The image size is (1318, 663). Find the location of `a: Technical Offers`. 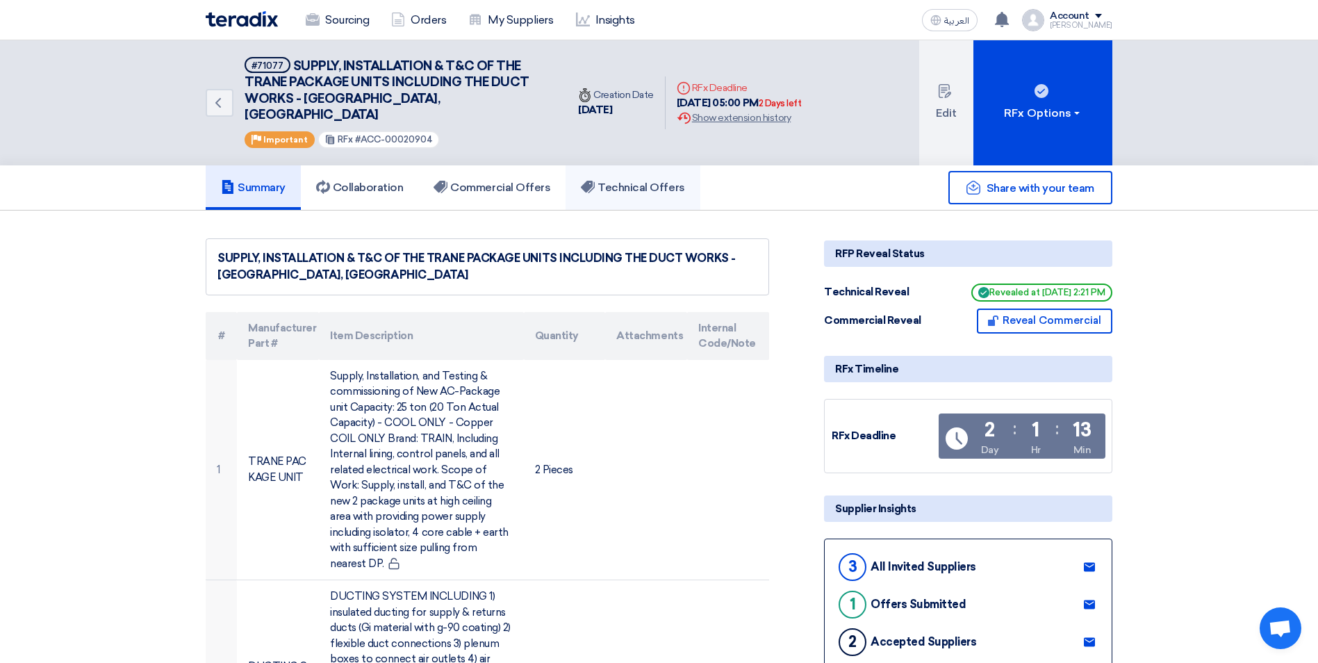

a: Technical Offers is located at coordinates (632, 188).